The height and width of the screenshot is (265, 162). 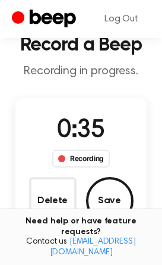 What do you see at coordinates (81, 159) in the screenshot?
I see `div: Recording` at bounding box center [81, 159].